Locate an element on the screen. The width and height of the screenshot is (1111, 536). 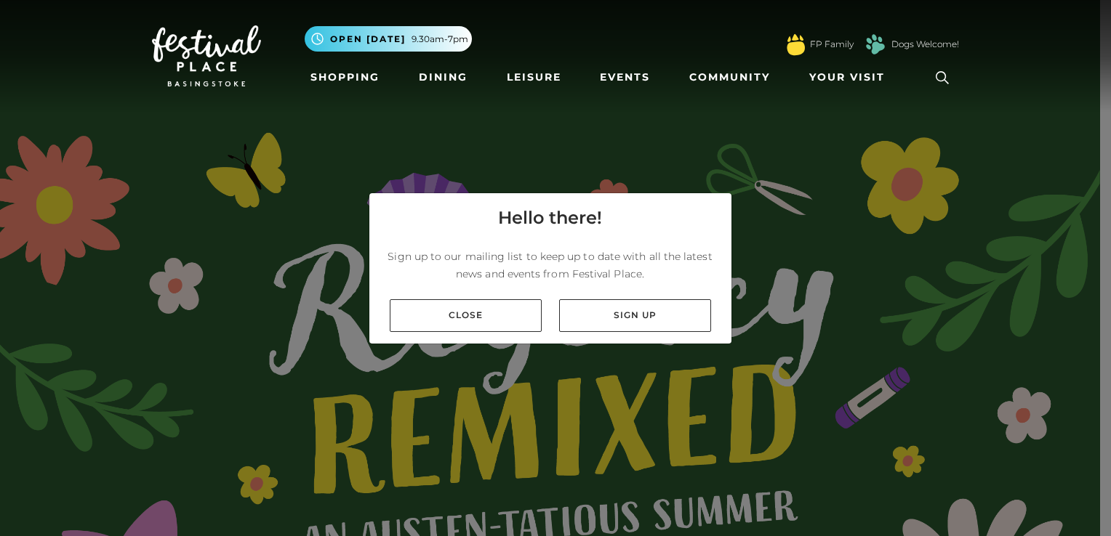
span: 9.30am-7pm is located at coordinates (440, 39).